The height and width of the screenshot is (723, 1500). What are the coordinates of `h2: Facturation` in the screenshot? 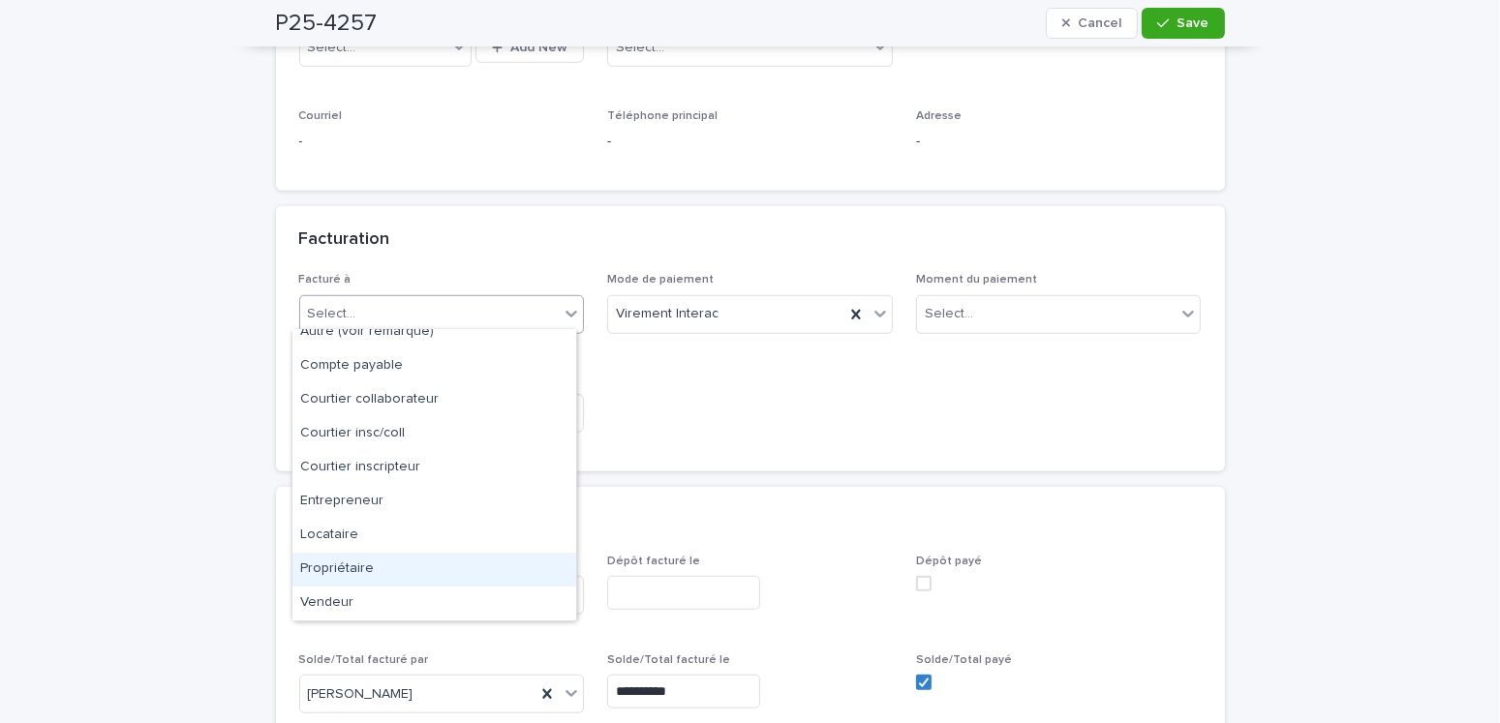 It's located at (345, 240).